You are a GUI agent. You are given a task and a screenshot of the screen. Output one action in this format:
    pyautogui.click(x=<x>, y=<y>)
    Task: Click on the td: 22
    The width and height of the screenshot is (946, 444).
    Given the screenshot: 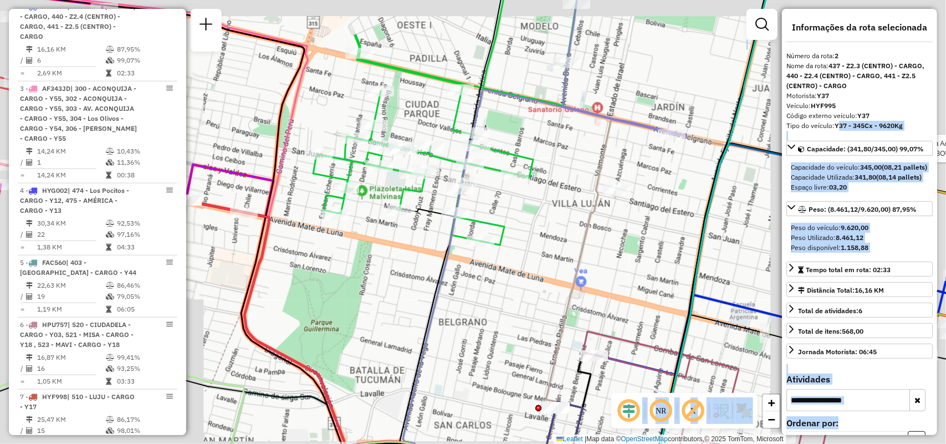 What is the action you would take?
    pyautogui.click(x=71, y=235)
    